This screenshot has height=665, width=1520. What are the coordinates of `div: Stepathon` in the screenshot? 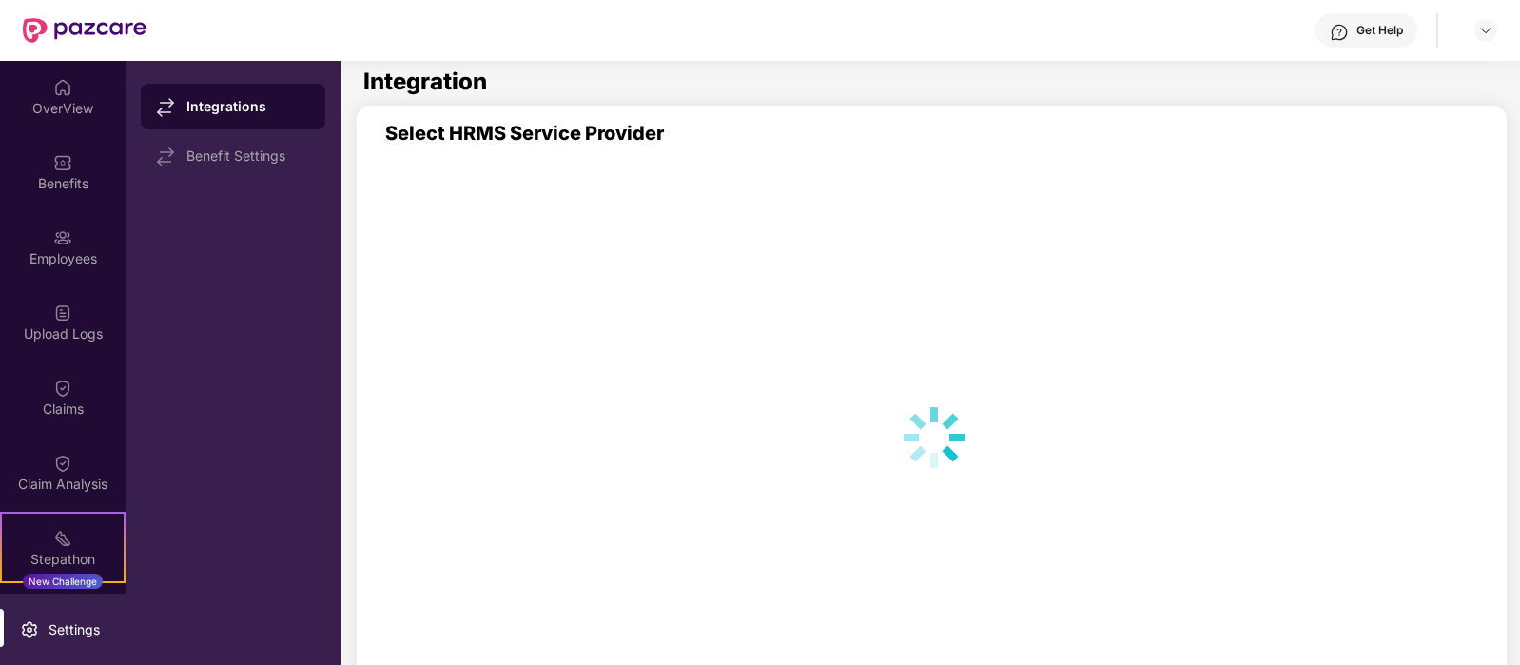 It's located at (63, 559).